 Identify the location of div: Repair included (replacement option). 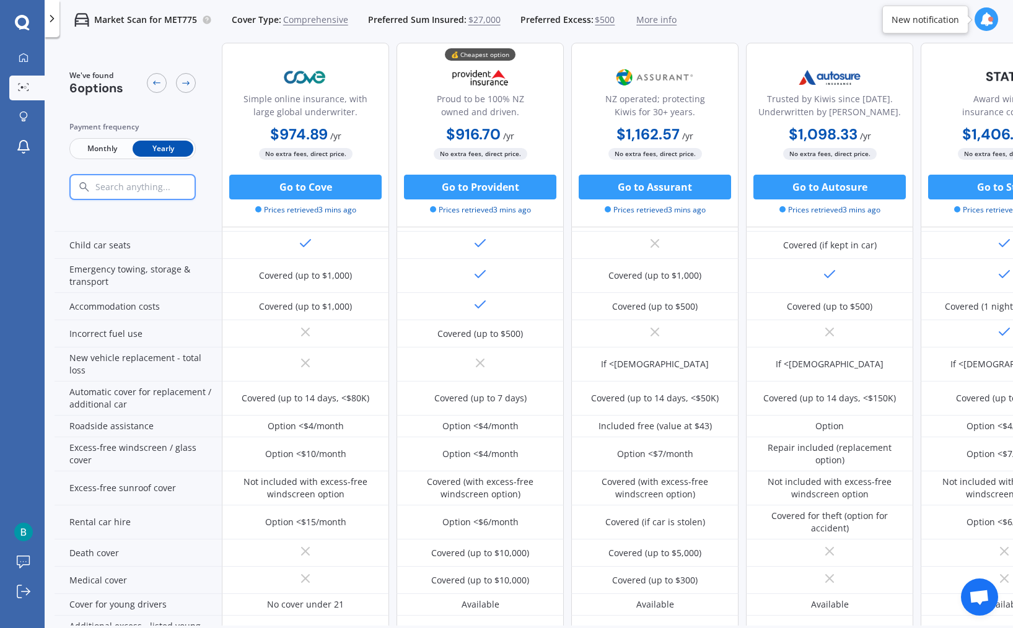
(830, 454).